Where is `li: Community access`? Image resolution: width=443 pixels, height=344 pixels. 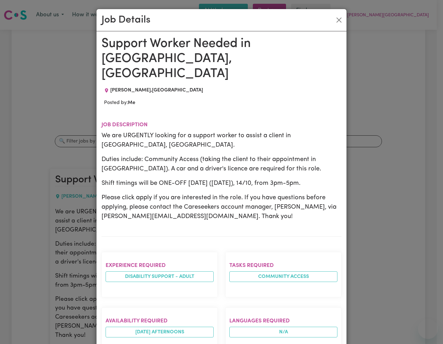 li: Community access is located at coordinates (283, 277).